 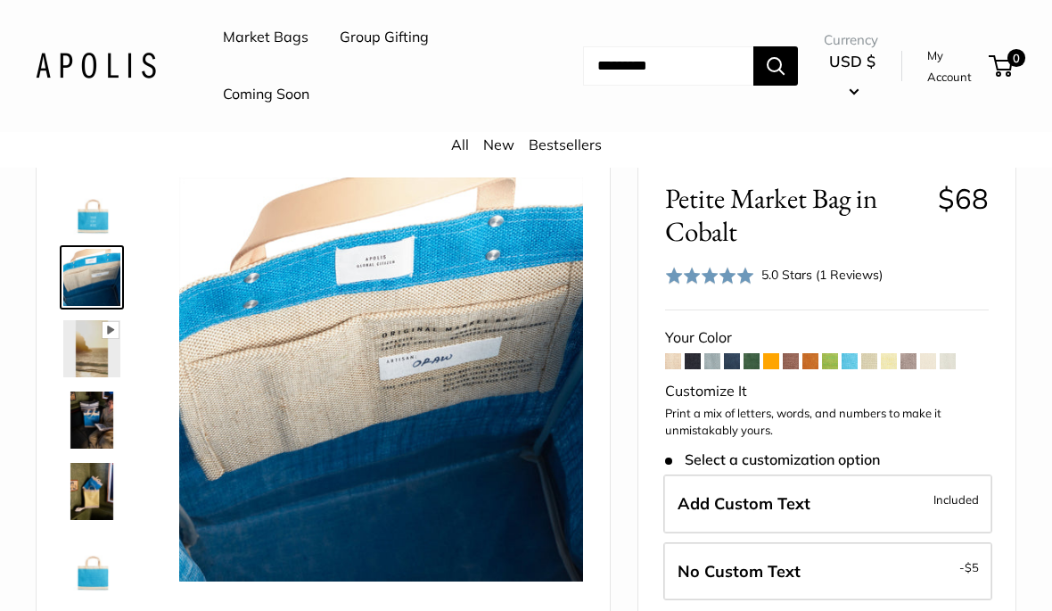 I want to click on span: Add Custom Text, so click(x=743, y=503).